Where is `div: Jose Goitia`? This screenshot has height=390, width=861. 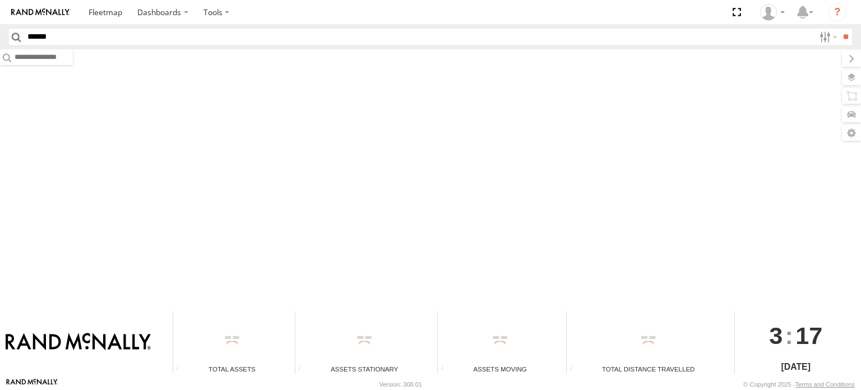 div: Jose Goitia is located at coordinates (773, 12).